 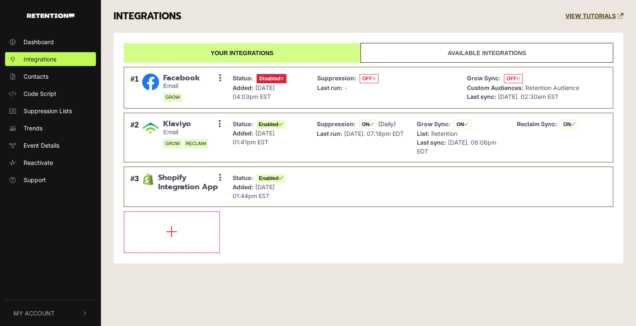 What do you see at coordinates (50, 128) in the screenshot?
I see `a: Trends` at bounding box center [50, 128].